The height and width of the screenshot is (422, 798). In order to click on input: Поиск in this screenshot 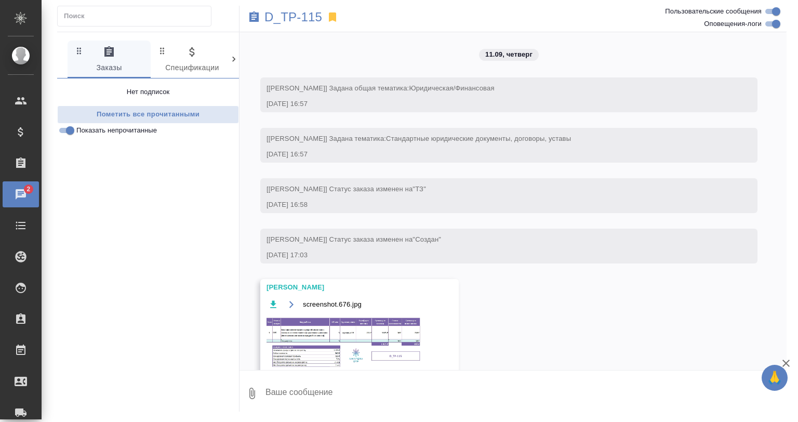, I will do `click(137, 16)`.